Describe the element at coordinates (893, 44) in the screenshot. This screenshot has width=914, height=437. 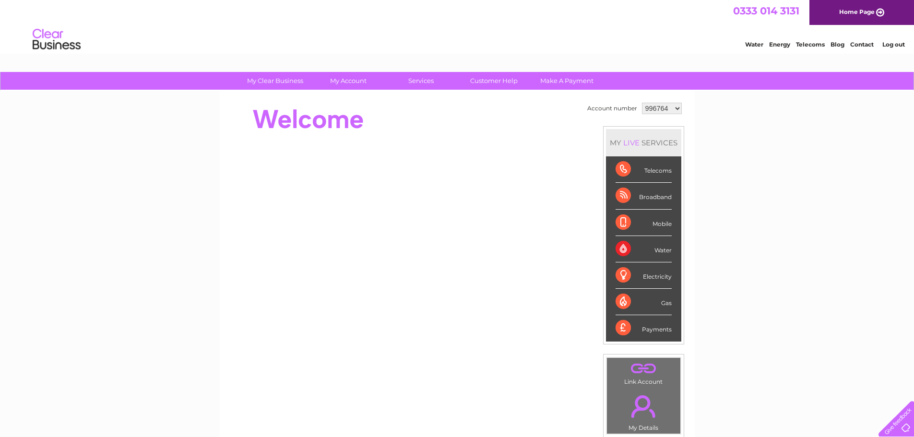
I see `a: Log out` at that location.